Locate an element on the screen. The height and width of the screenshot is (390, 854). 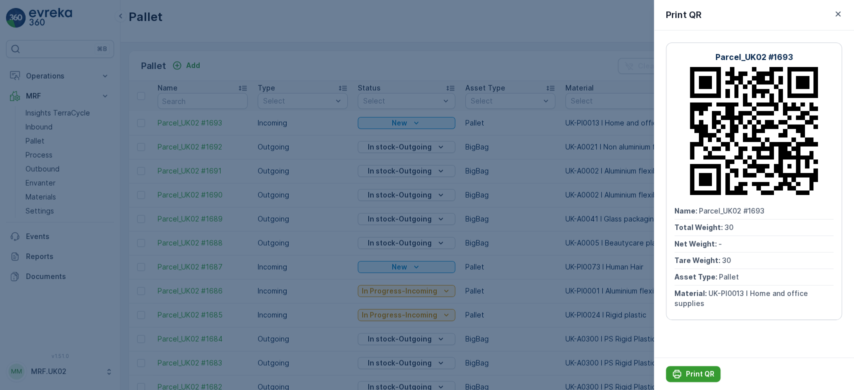
span: Pallet is located at coordinates (729, 277).